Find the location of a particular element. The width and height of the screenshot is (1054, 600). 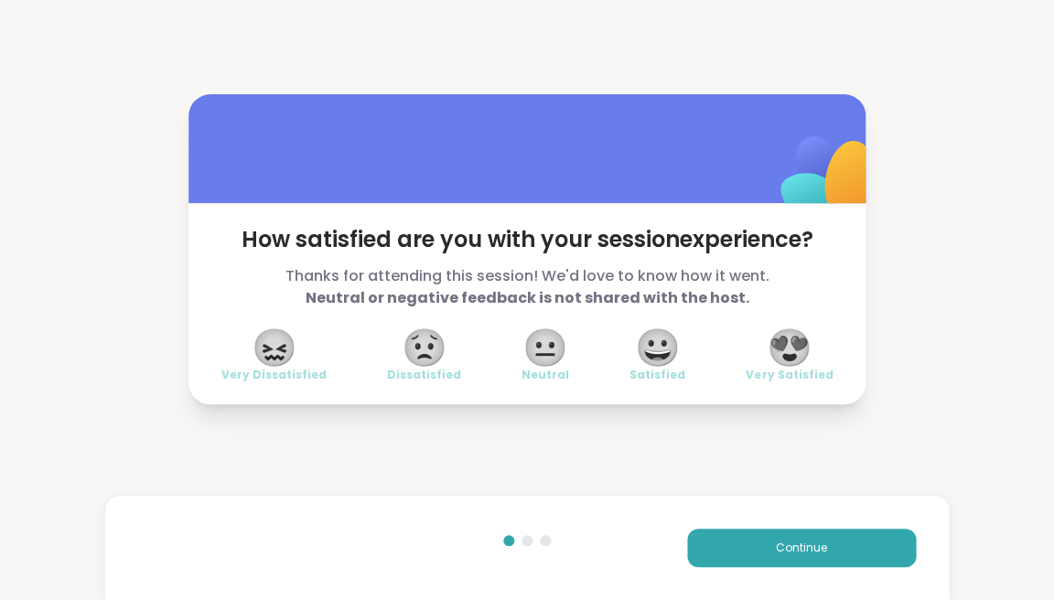

span: Continue is located at coordinates (801, 548).